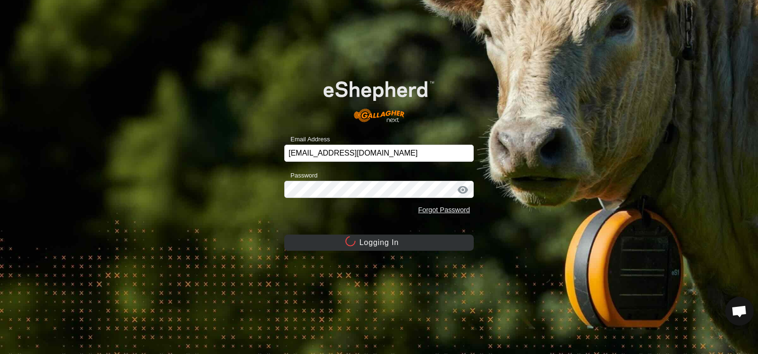 Image resolution: width=758 pixels, height=354 pixels. Describe the element at coordinates (379, 243) in the screenshot. I see `button: Logging In` at that location.